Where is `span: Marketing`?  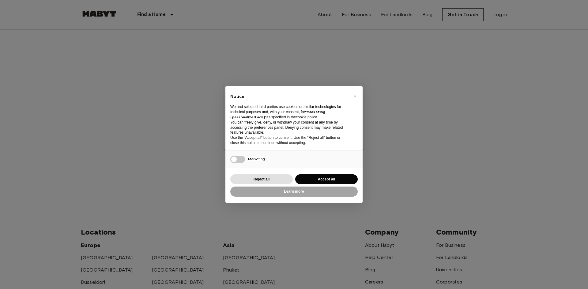 span: Marketing is located at coordinates (256, 159).